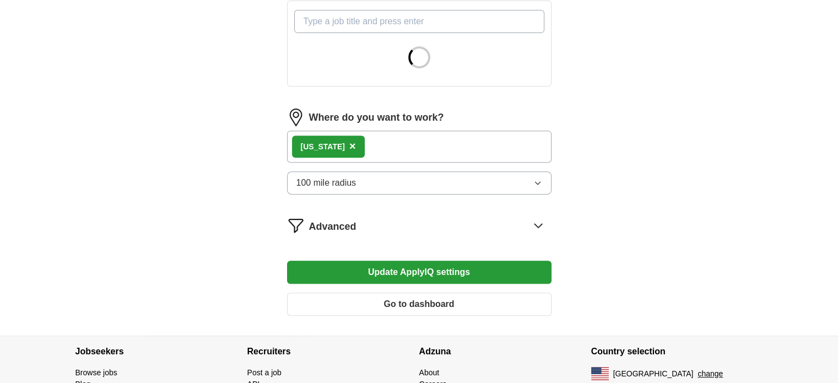 Image resolution: width=838 pixels, height=383 pixels. What do you see at coordinates (333, 227) in the screenshot?
I see `span: Advanced` at bounding box center [333, 227].